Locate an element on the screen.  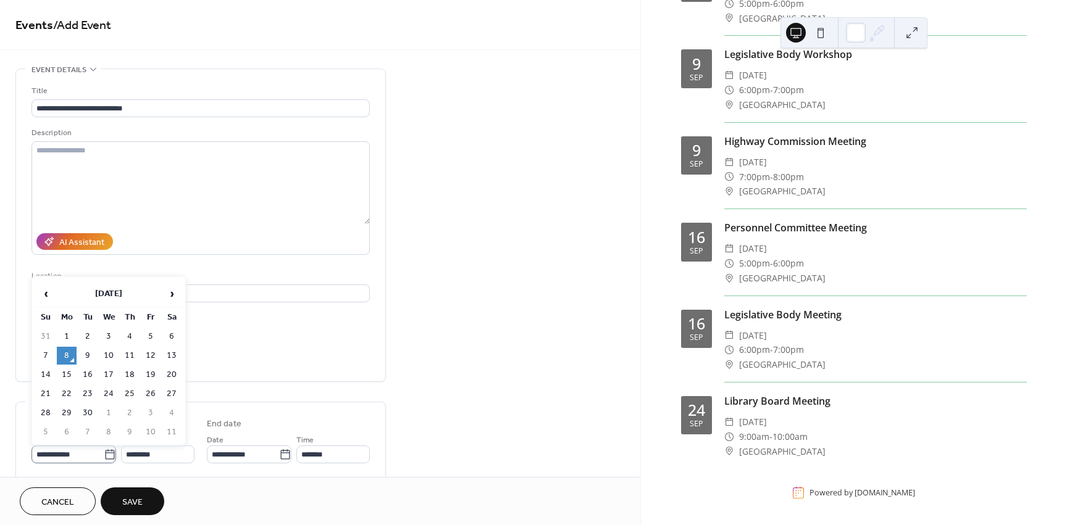
th: Sa is located at coordinates (172, 317).